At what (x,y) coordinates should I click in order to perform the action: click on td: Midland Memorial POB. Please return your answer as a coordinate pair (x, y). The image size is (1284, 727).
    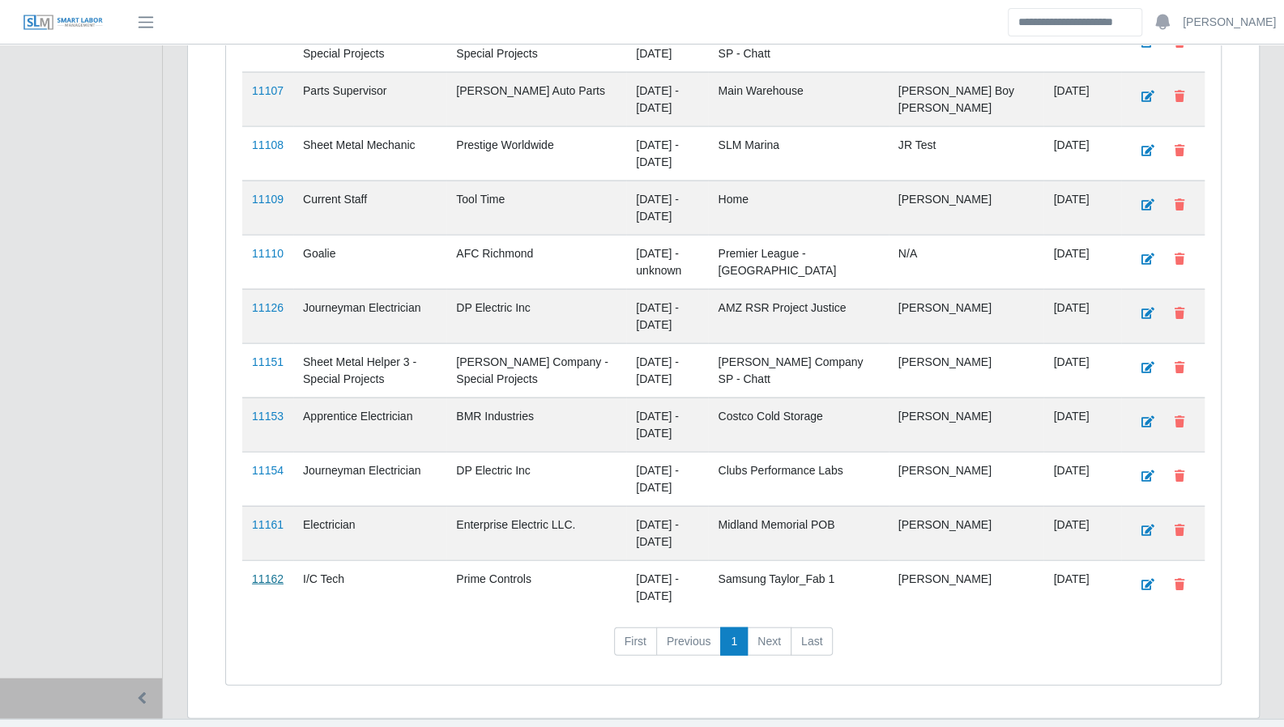
    Looking at the image, I should click on (798, 533).